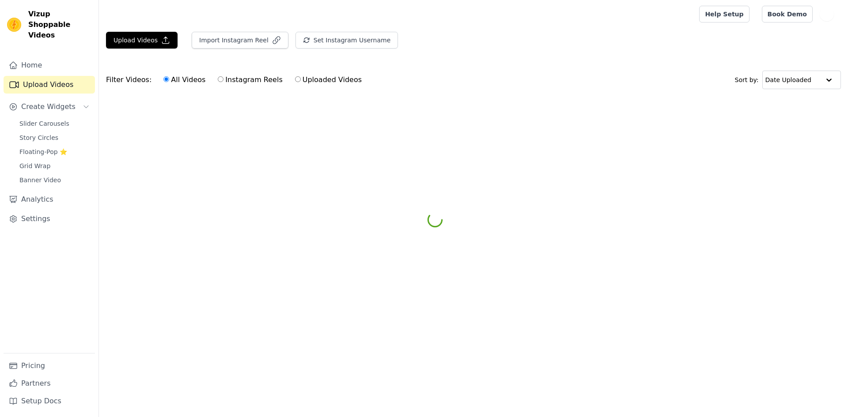 This screenshot has width=848, height=417. What do you see at coordinates (250, 80) in the screenshot?
I see `label: Instagram Reels` at bounding box center [250, 80].